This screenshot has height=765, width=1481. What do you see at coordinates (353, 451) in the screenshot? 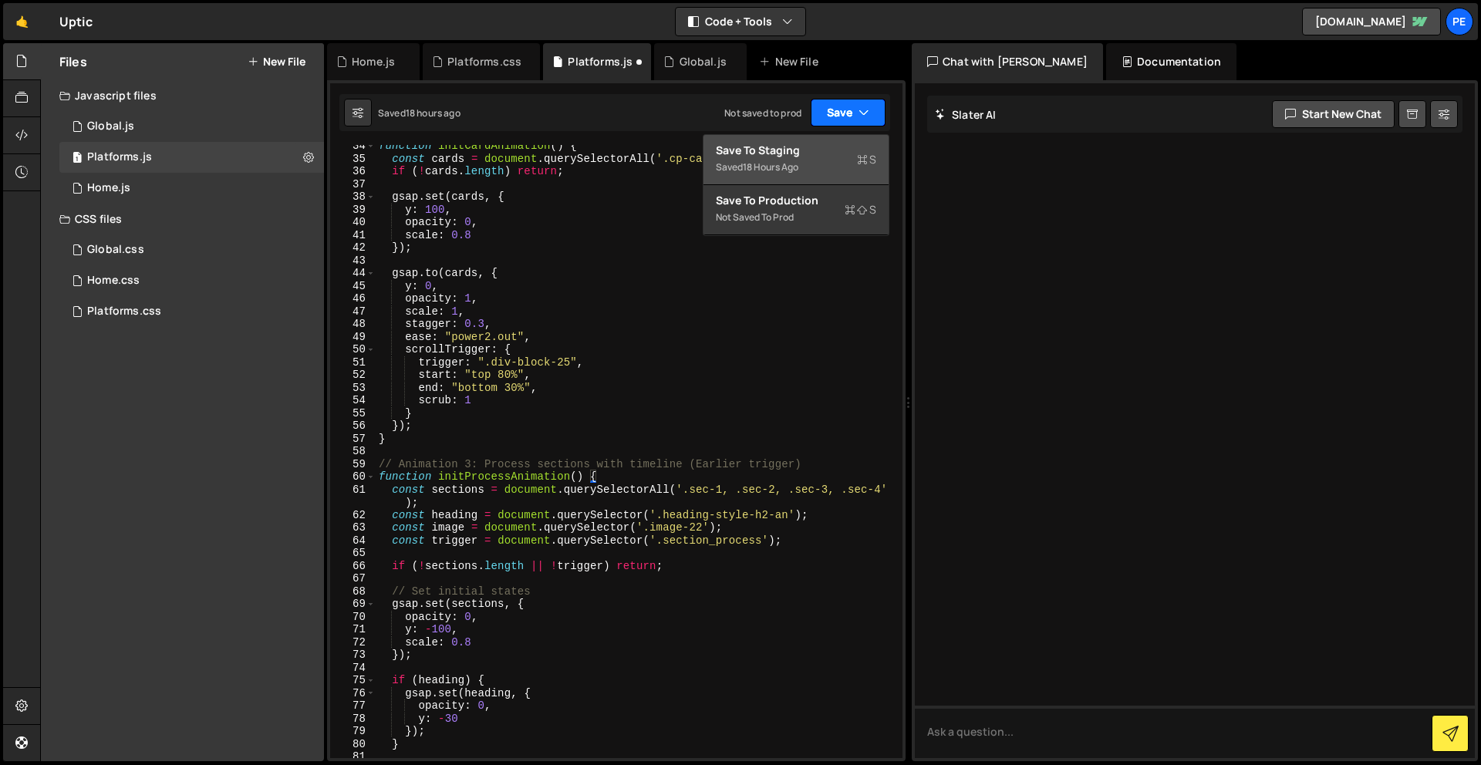
I see `div: 58` at bounding box center [353, 451].